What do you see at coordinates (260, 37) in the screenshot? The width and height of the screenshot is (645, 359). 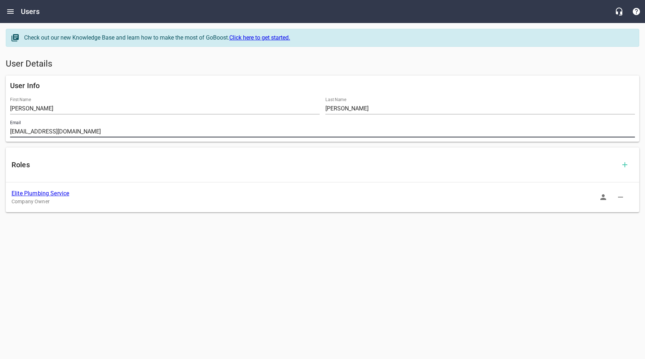 I see `a: Click here to get started.` at bounding box center [260, 37].